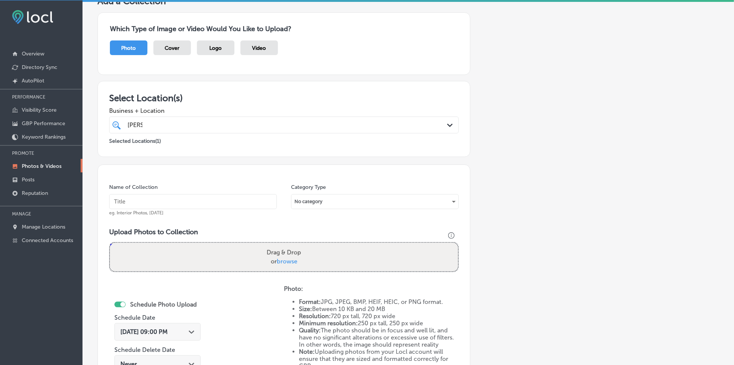  Describe the element at coordinates (293, 289) in the screenshot. I see `strong: Photo:` at that location.